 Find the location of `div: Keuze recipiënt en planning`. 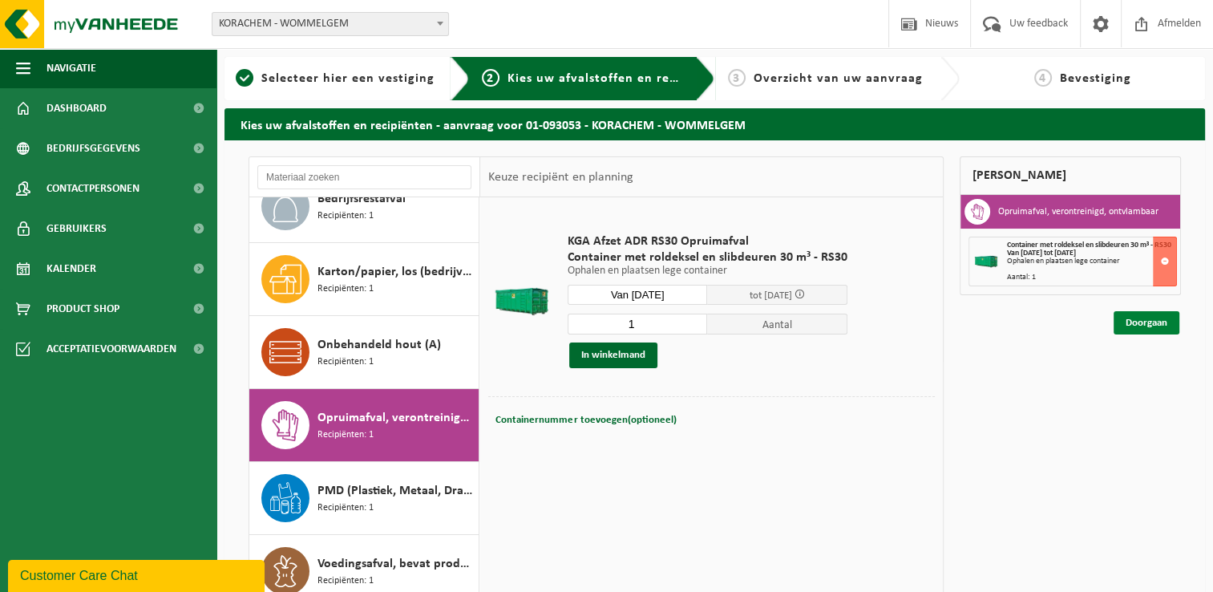

div: Keuze recipiënt en planning is located at coordinates (561, 177).